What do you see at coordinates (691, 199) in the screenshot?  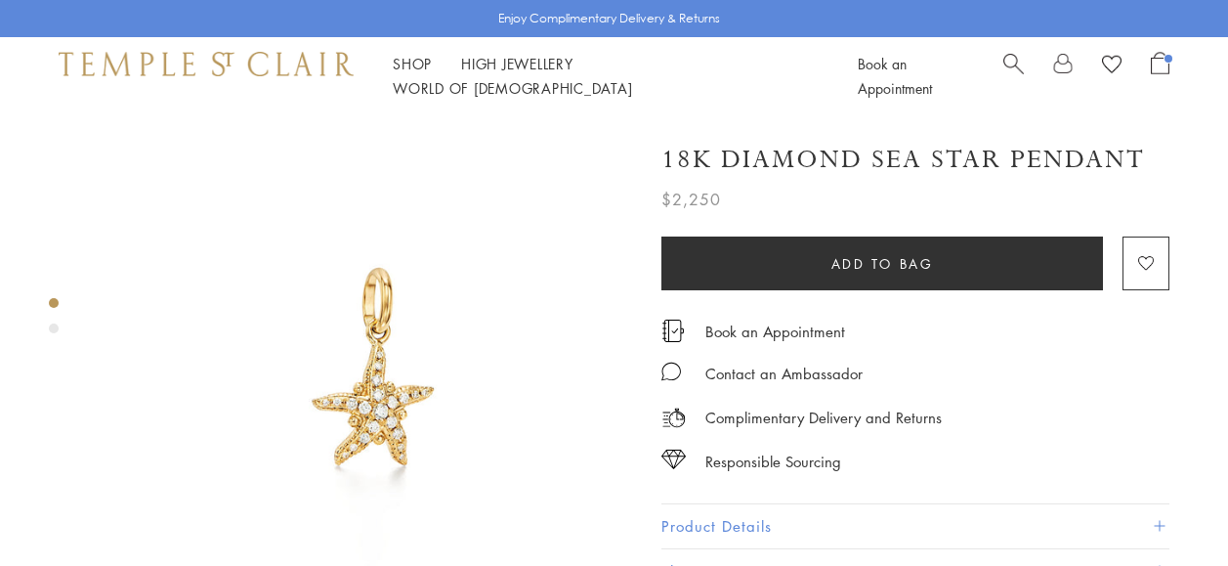 I see `span: $2,250` at bounding box center [691, 199].